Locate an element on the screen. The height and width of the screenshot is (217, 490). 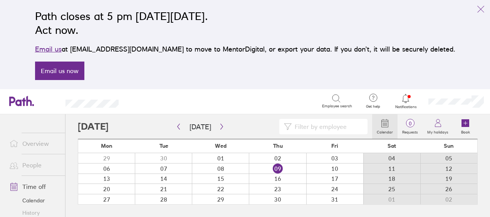
label: My holidays is located at coordinates (438, 131).